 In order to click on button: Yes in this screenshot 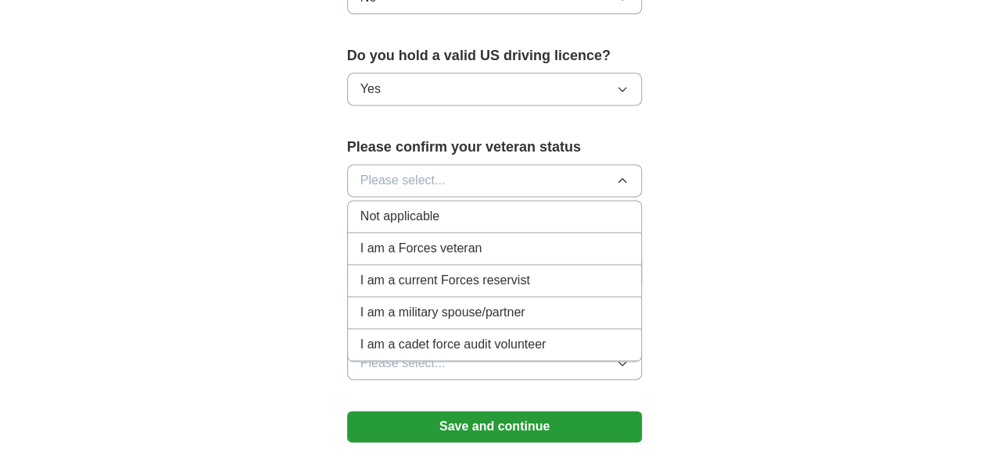, I will do `click(495, 89)`.